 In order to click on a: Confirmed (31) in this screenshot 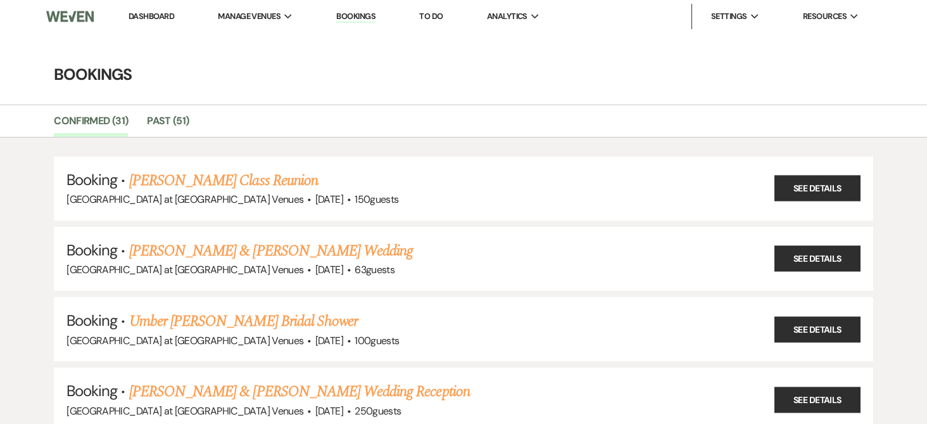, I will do `click(91, 125)`.